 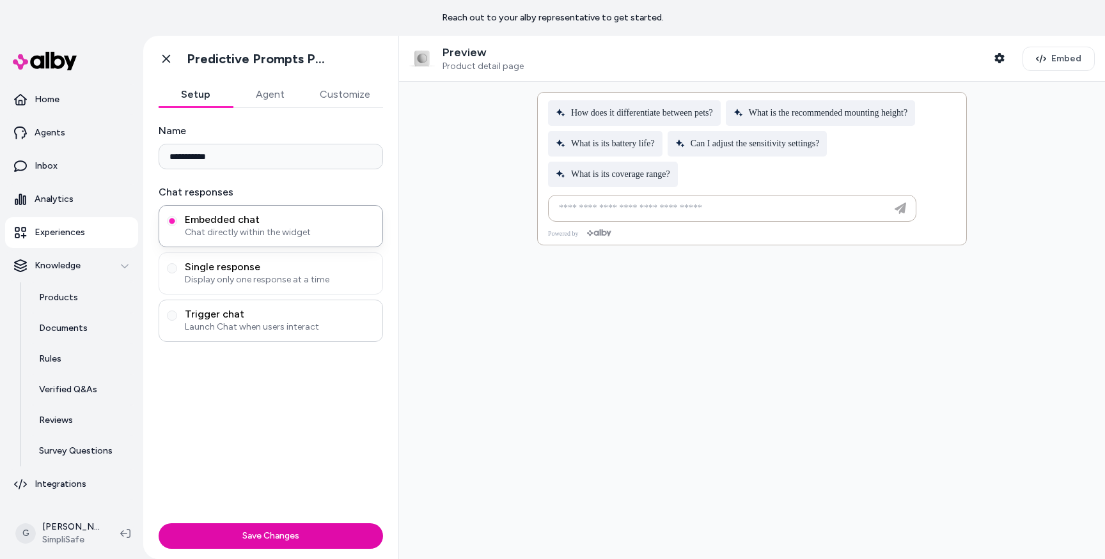 What do you see at coordinates (258, 59) in the screenshot?
I see `h1: Predictive Prompts PDP` at bounding box center [258, 59].